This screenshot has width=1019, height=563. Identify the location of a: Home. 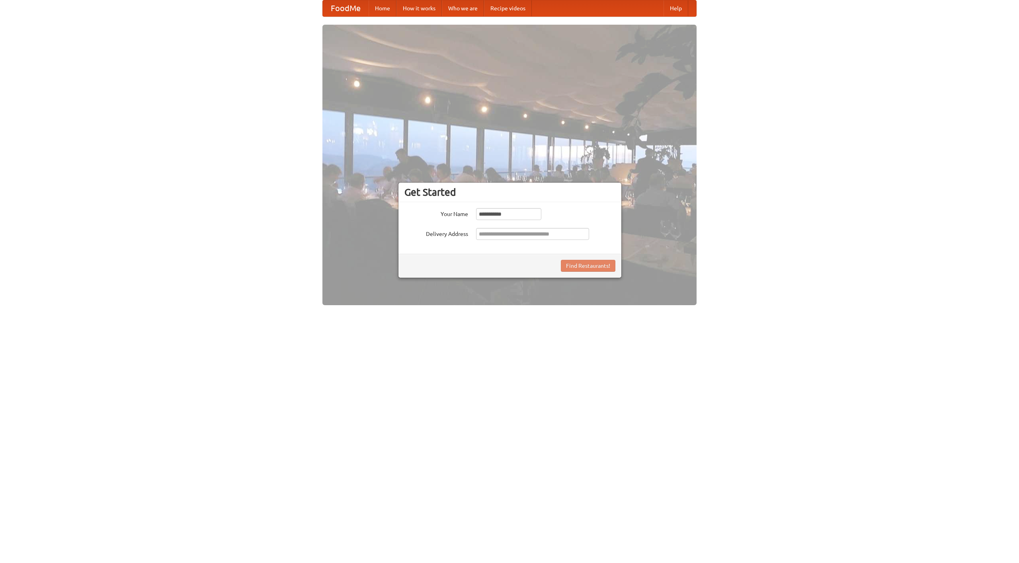
(383, 8).